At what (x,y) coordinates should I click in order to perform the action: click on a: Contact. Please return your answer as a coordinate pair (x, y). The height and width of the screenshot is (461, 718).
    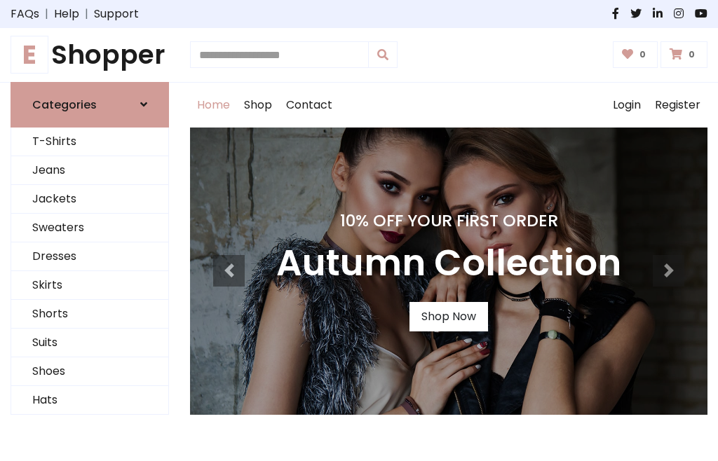
    Looking at the image, I should click on (309, 105).